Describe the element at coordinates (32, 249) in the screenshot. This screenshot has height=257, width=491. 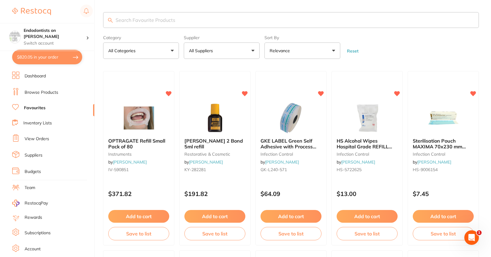
I see `a: Account` at that location.